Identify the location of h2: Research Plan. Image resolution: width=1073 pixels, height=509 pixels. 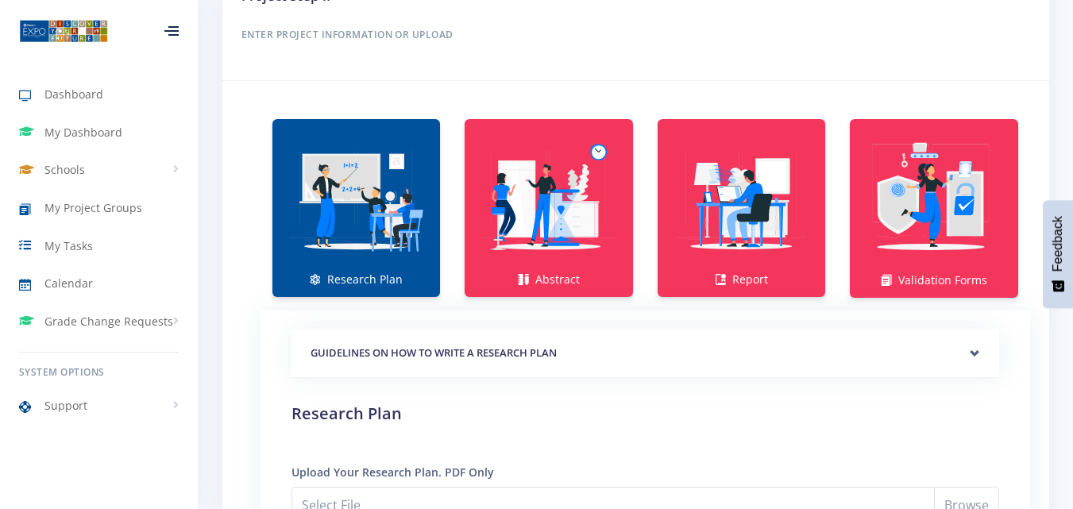
(645, 414).